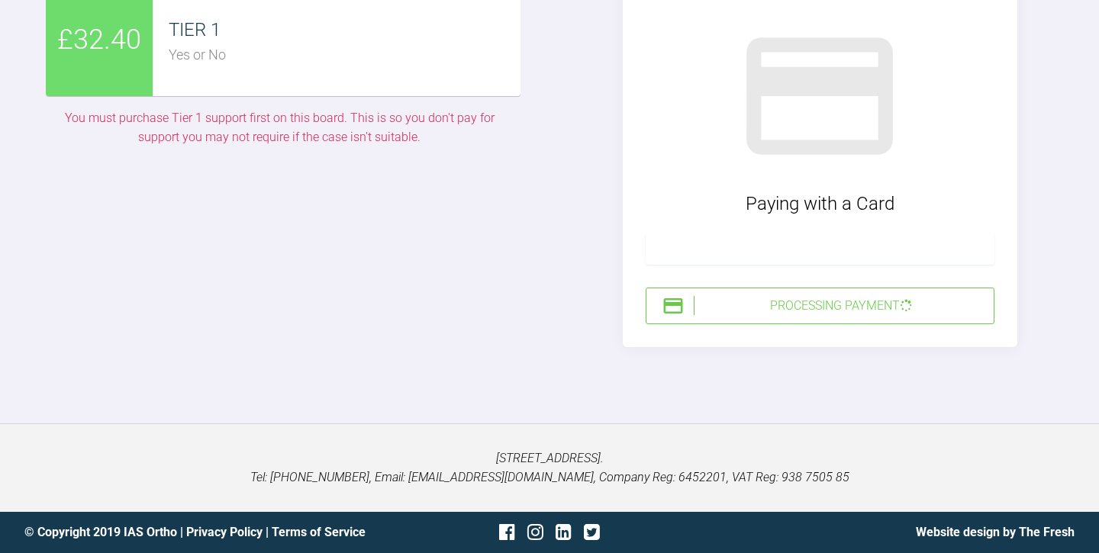  Describe the element at coordinates (995, 532) in the screenshot. I see `a: Website design by The Fresh` at that location.